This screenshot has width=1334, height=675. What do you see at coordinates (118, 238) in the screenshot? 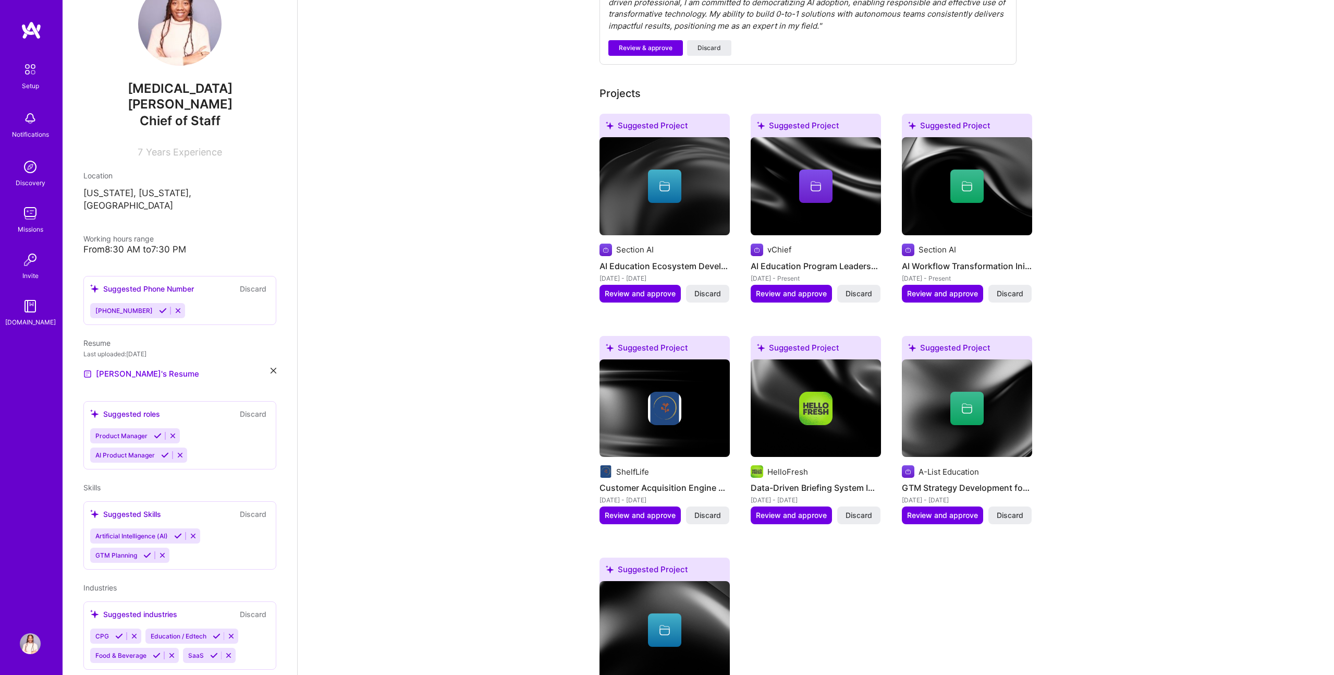
I see `span: Working hours range` at bounding box center [118, 238].